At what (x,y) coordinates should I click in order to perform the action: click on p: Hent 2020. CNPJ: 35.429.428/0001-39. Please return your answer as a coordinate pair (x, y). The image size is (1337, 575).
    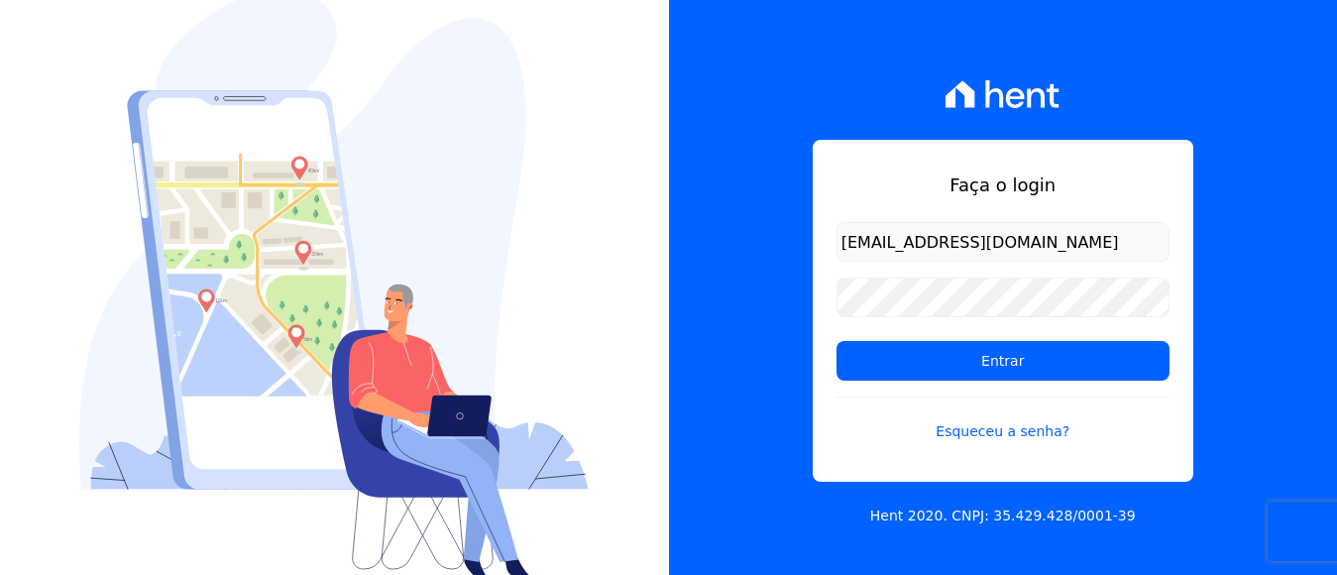
    Looking at the image, I should click on (1003, 515).